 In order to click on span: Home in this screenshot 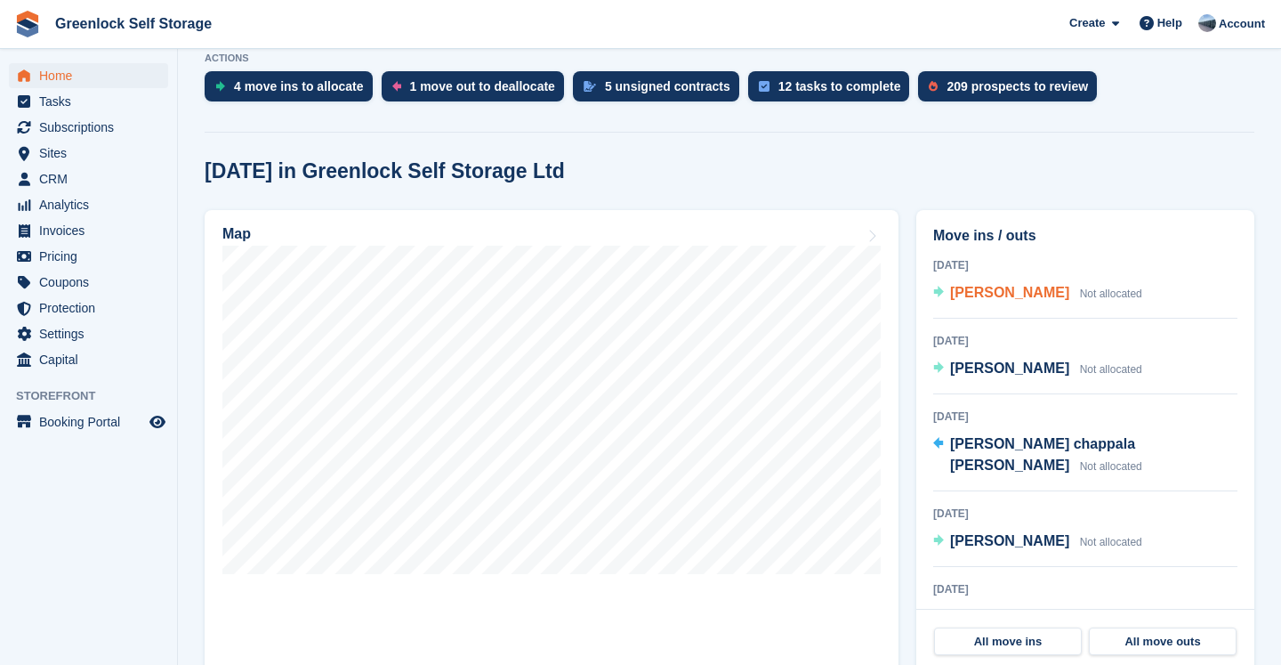, I will do `click(93, 76)`.